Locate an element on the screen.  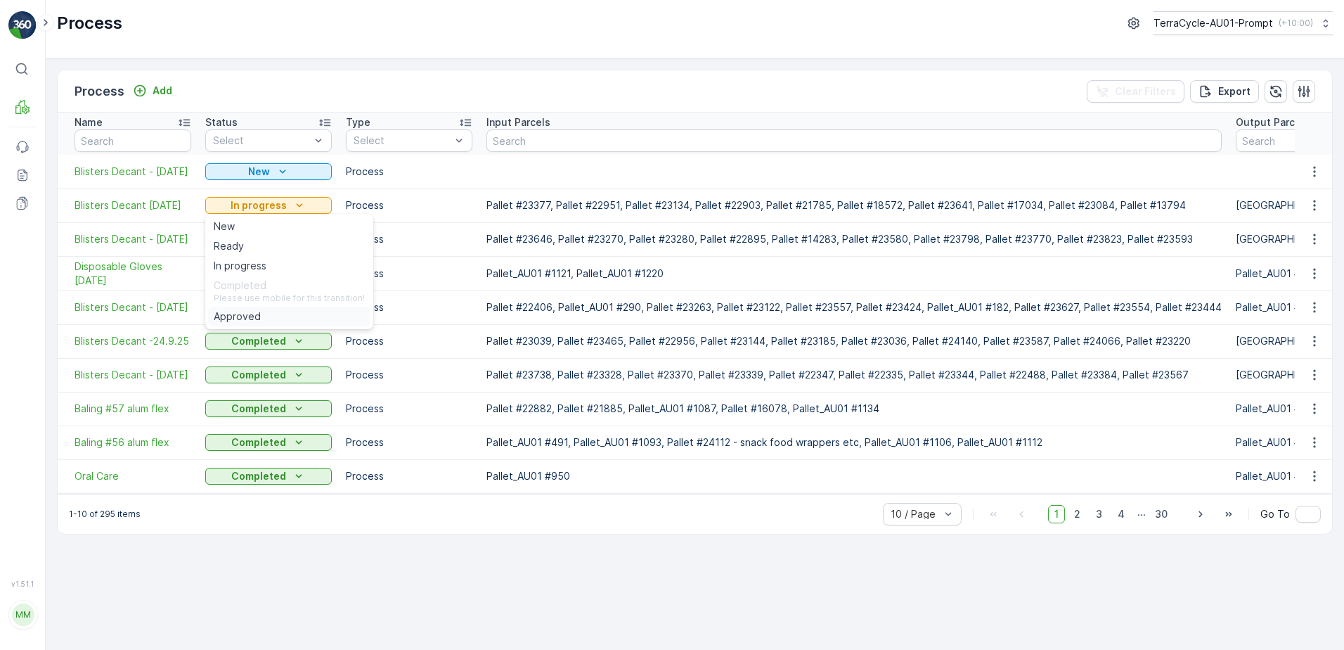
span: Name : is located at coordinates (29, 236).